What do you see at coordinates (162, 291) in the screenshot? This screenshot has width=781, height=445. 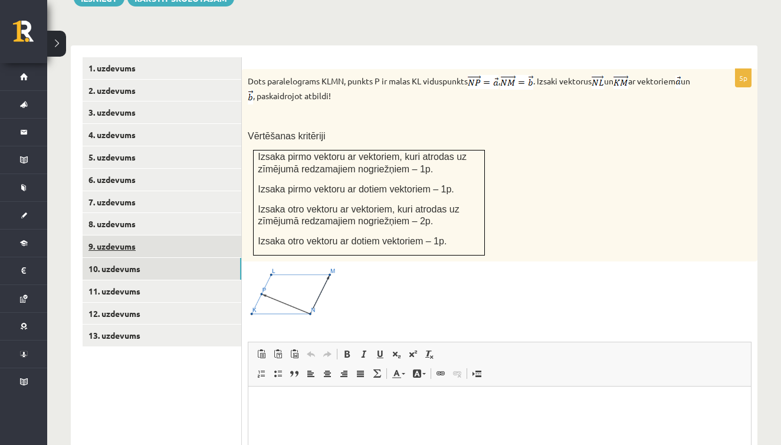 I see `a: 11. uzdevums` at bounding box center [162, 291].